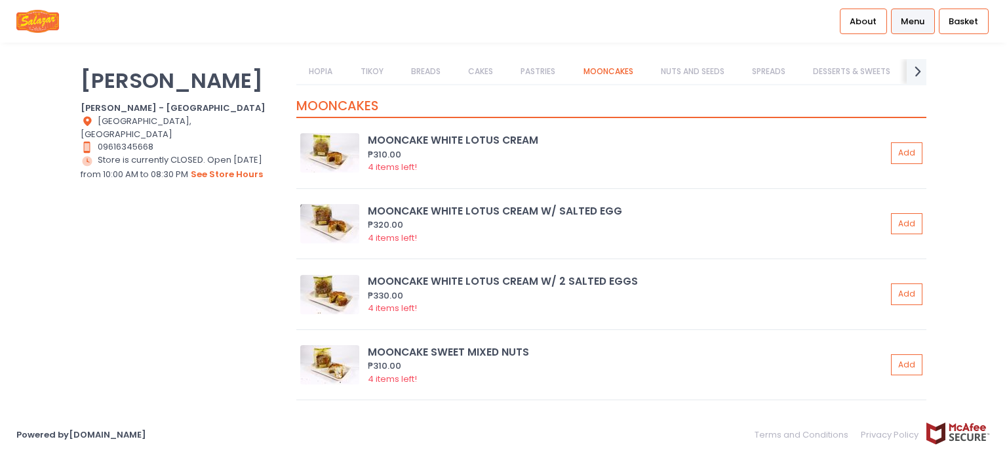  What do you see at coordinates (608, 71) in the screenshot?
I see `a: MOONCAKES` at bounding box center [608, 71].